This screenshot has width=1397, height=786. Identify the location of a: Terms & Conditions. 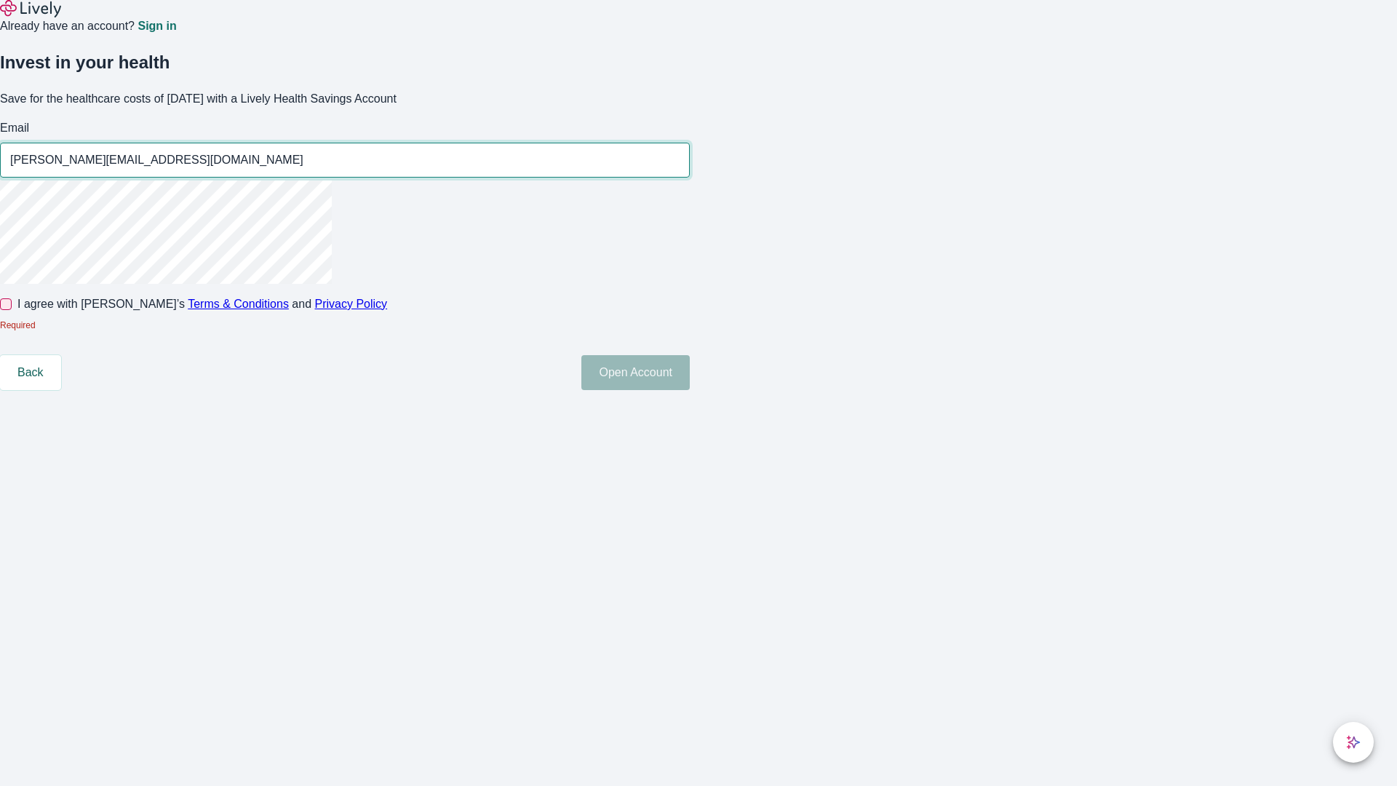
(238, 304).